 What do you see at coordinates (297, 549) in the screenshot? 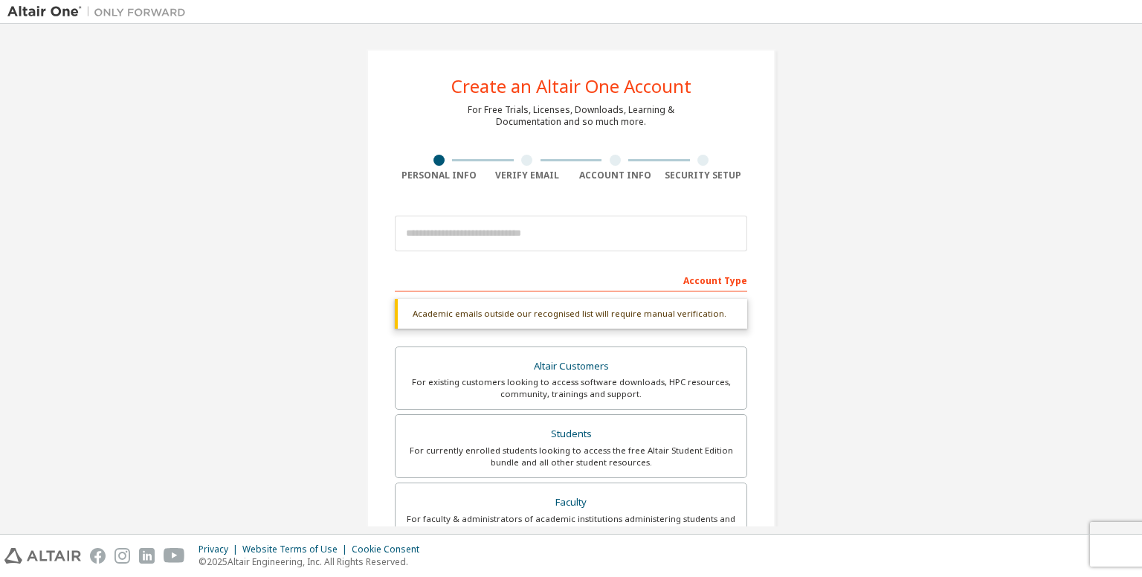
I see `div: Website Terms of Use` at bounding box center [297, 549].